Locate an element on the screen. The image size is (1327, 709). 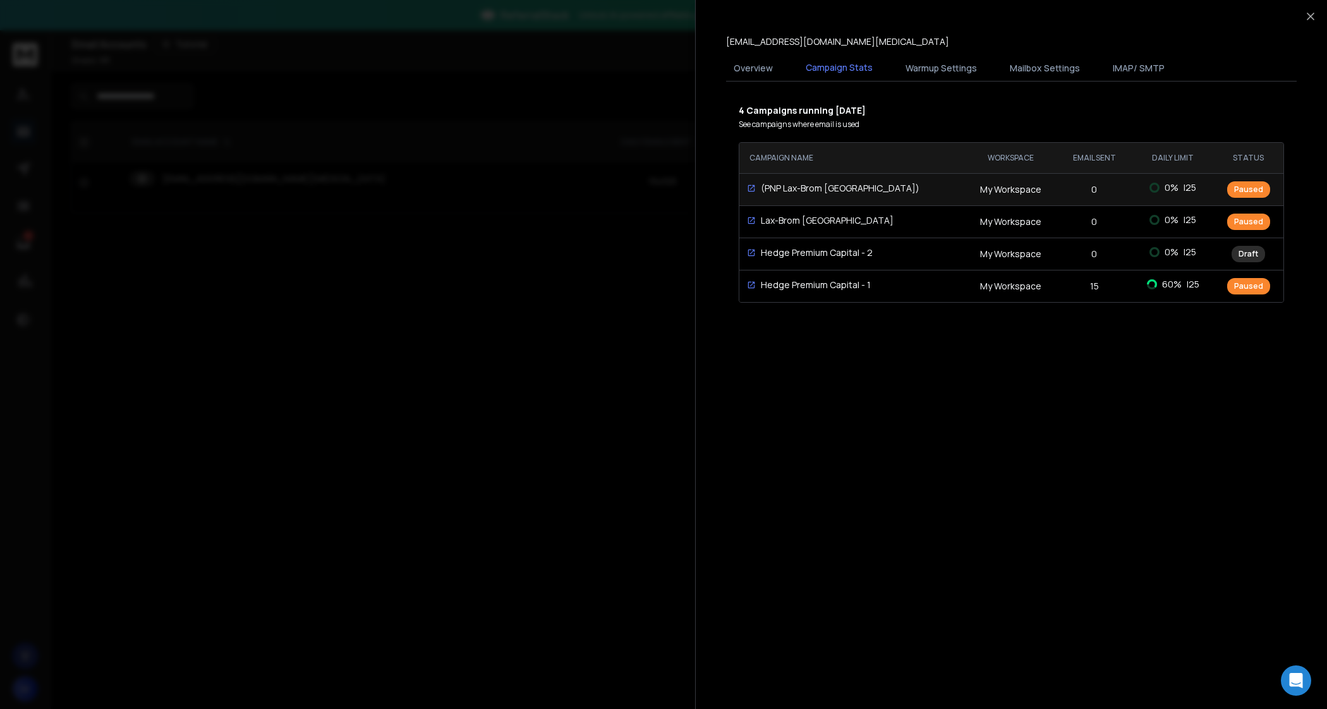
th: CAMPAIGN NAME is located at coordinates (852, 158).